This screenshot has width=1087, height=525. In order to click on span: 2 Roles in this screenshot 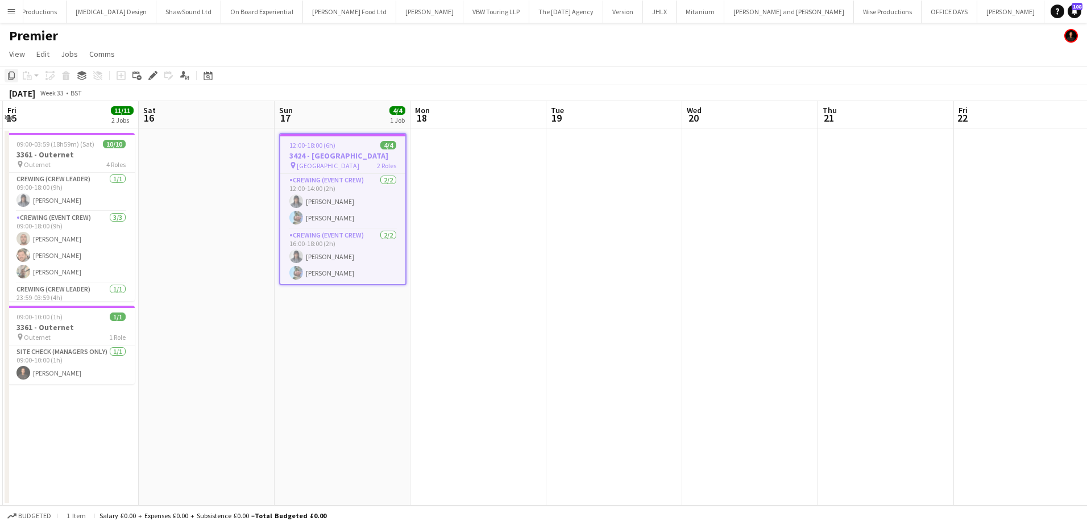, I will do `click(386, 165)`.